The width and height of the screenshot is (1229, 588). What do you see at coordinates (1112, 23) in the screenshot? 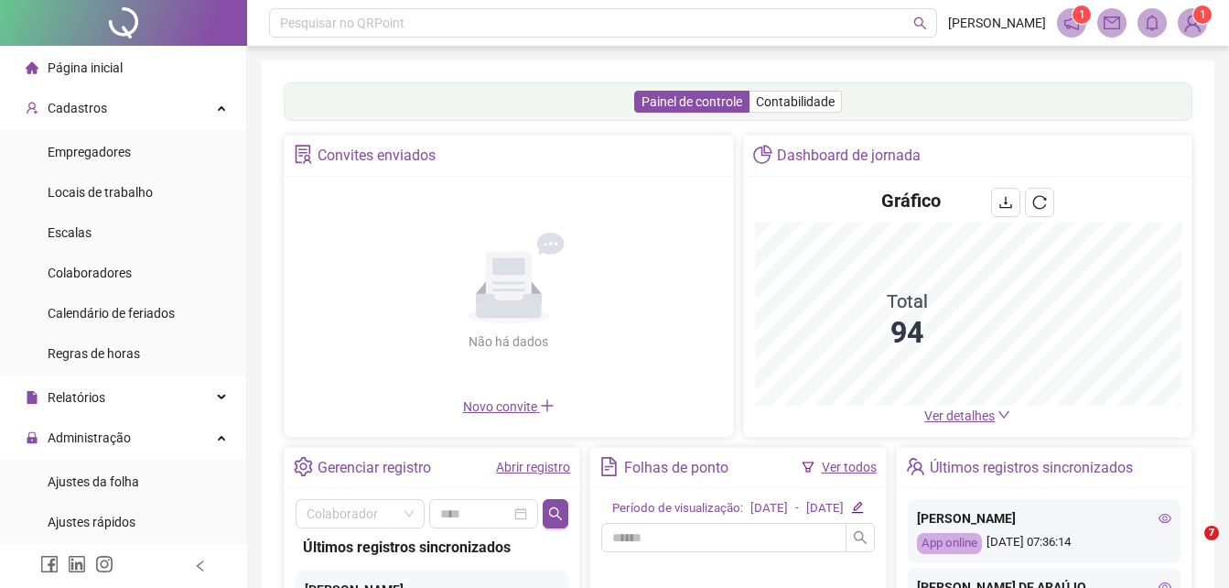
I see `span: mail` at bounding box center [1112, 23].